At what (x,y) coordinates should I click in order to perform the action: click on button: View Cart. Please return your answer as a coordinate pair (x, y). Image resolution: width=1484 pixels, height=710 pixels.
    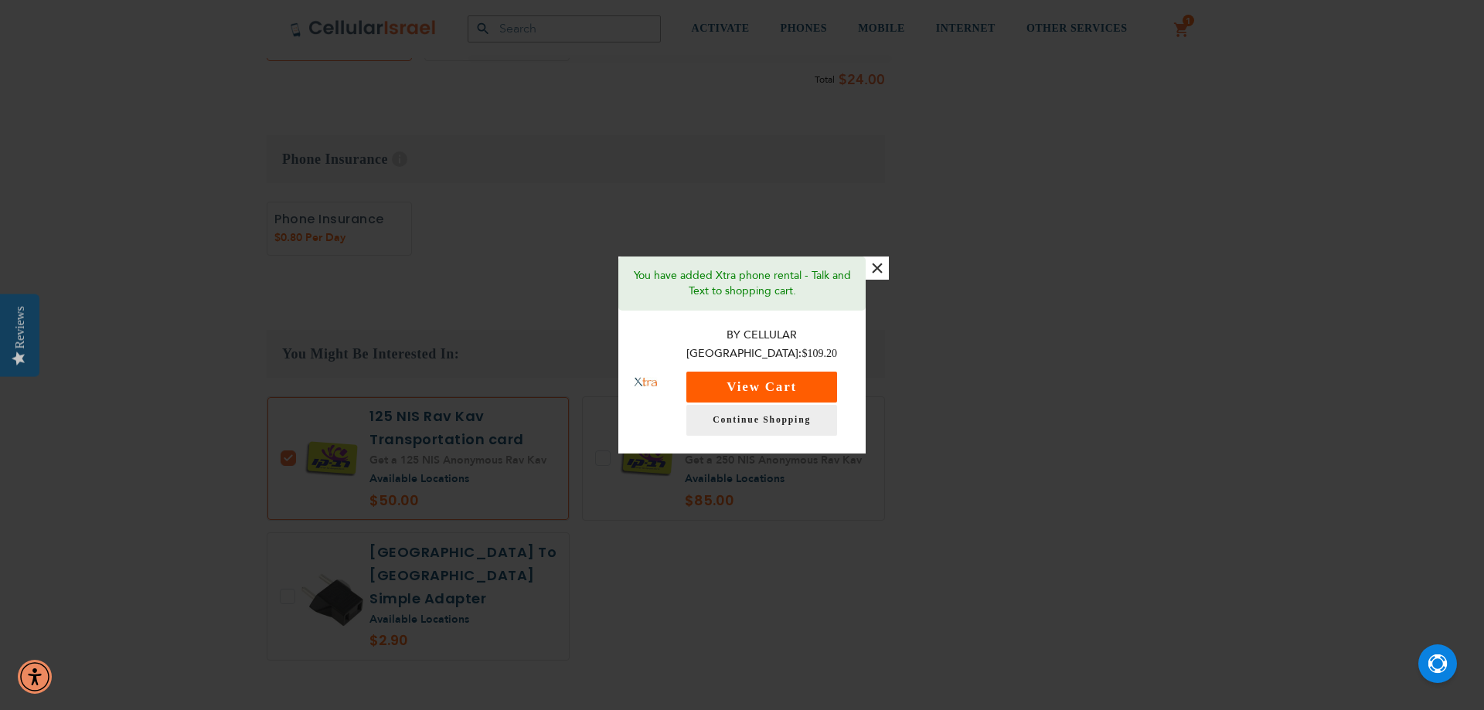
    Looking at the image, I should click on (761, 387).